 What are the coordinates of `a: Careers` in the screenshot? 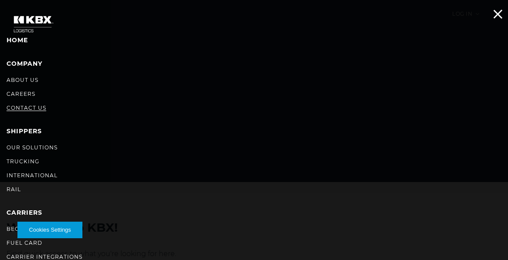 It's located at (21, 94).